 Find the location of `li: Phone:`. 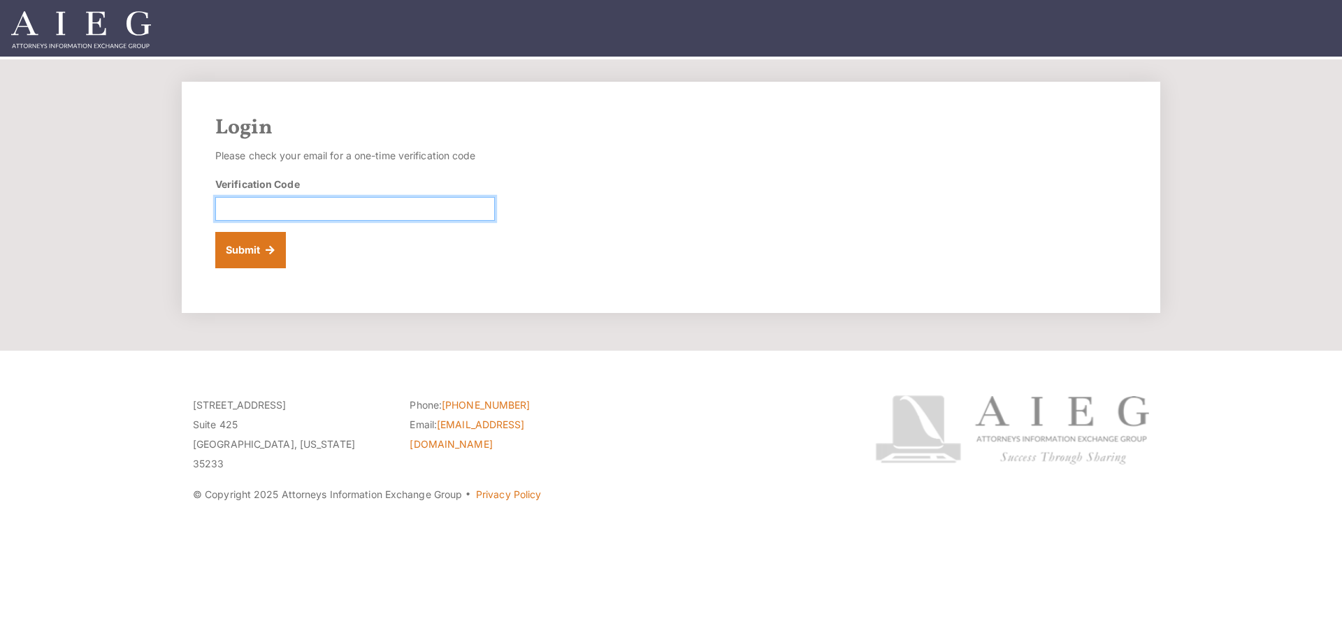

li: Phone: is located at coordinates (507, 405).